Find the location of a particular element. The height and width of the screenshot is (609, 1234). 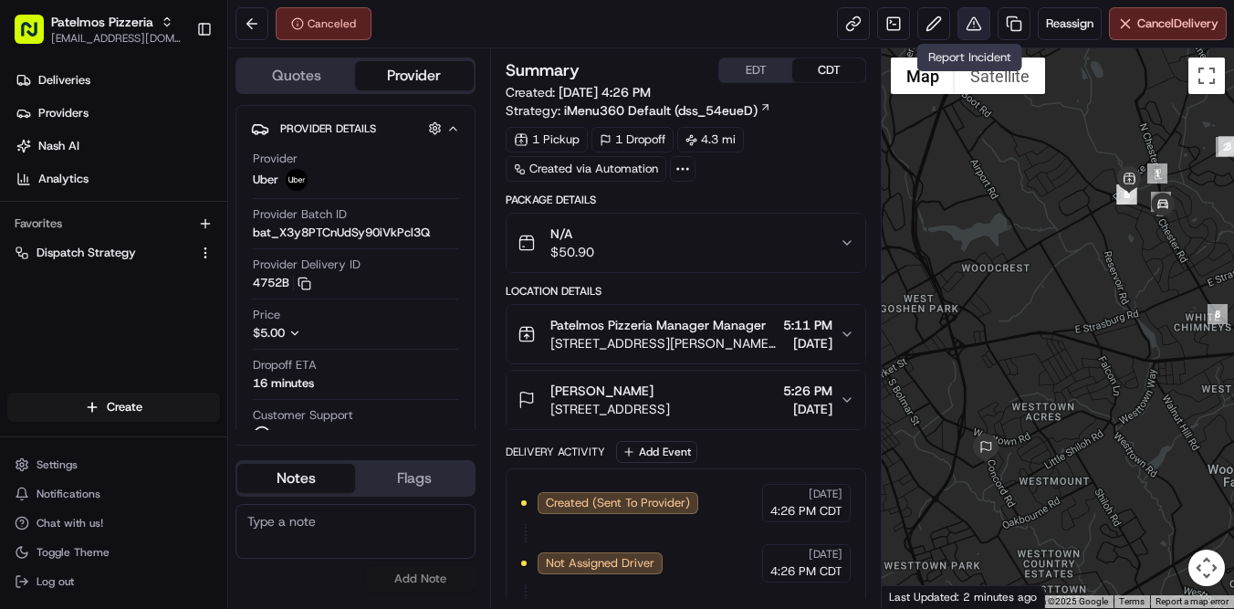

a: Created via Automation is located at coordinates (586, 169).